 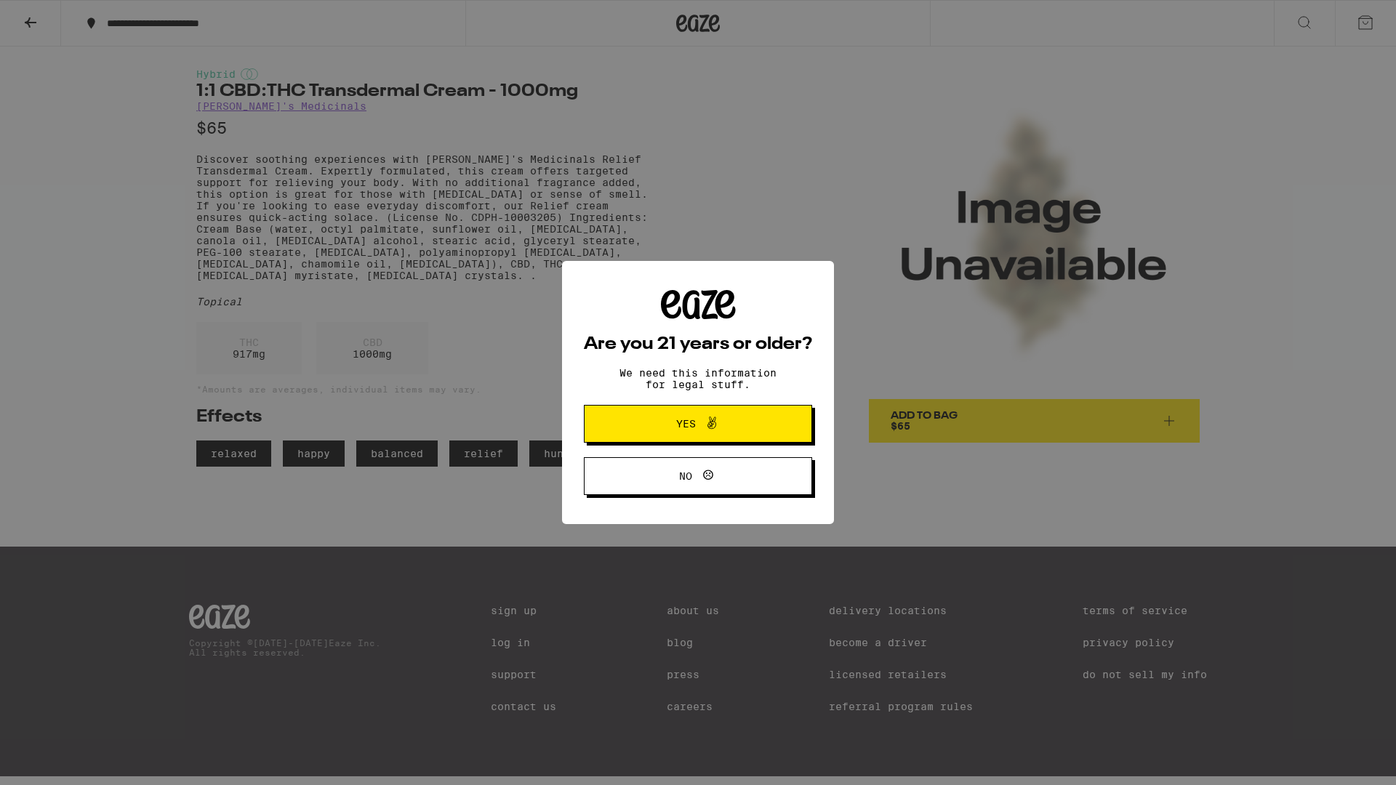 What do you see at coordinates (685, 476) in the screenshot?
I see `span: No` at bounding box center [685, 476].